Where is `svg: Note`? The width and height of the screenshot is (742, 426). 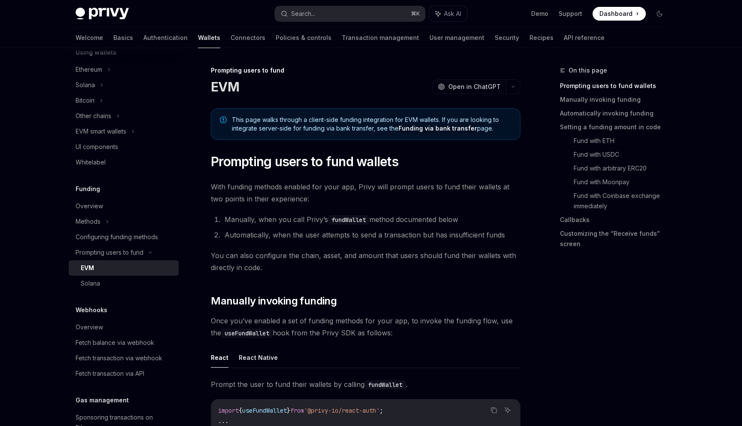 svg: Note is located at coordinates (223, 120).